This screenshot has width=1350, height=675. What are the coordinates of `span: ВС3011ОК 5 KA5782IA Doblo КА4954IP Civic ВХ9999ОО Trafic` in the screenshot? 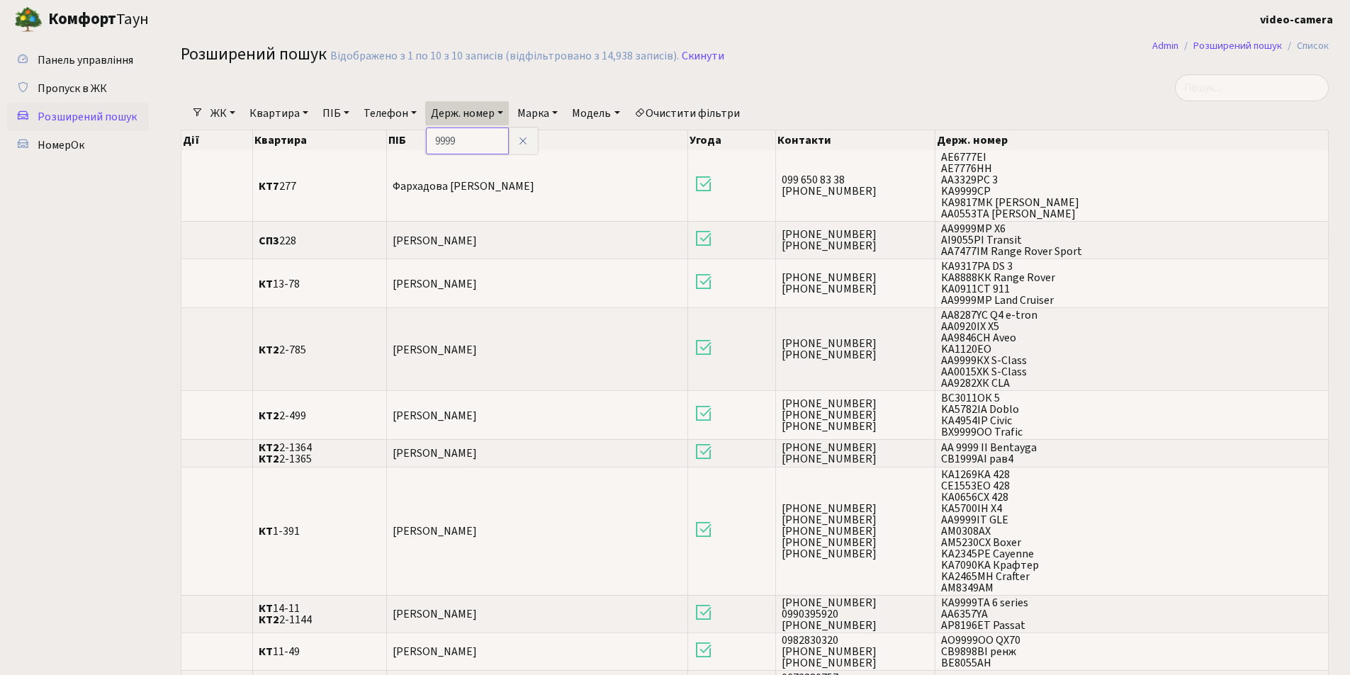 It's located at (1132, 415).